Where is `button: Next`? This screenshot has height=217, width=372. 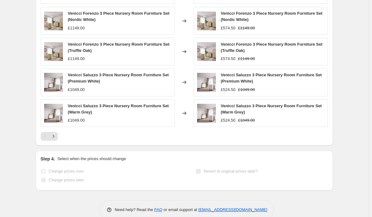 button: Next is located at coordinates (54, 136).